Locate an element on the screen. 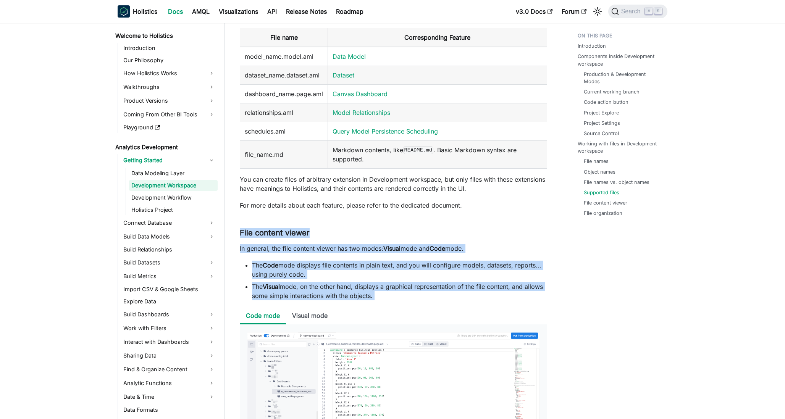  a: Data Modeling Layer is located at coordinates (173, 173).